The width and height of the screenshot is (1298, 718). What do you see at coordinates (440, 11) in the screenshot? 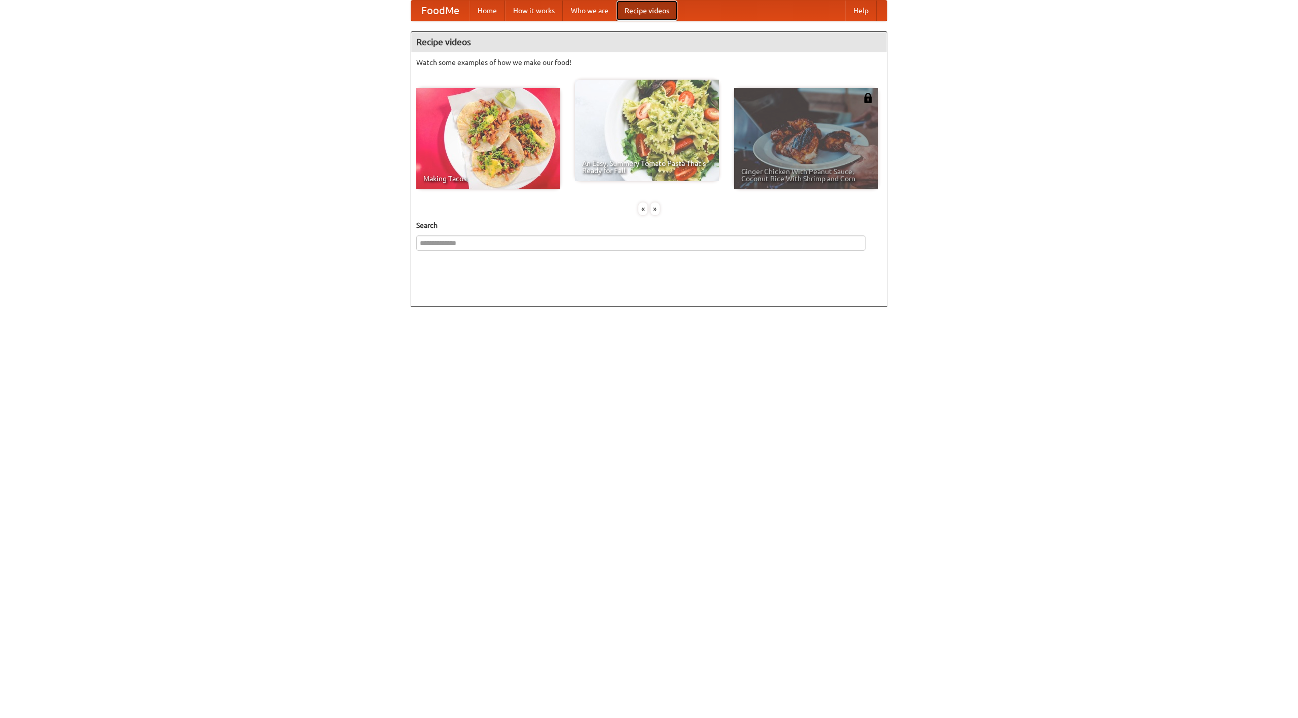
I see `a: FoodMe` at bounding box center [440, 11].